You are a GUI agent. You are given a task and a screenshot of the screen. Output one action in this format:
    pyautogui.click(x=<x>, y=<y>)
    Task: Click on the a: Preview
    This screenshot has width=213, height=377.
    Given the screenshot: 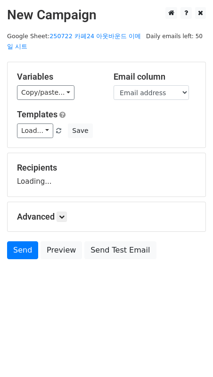 What is the action you would take?
    pyautogui.click(x=61, y=250)
    